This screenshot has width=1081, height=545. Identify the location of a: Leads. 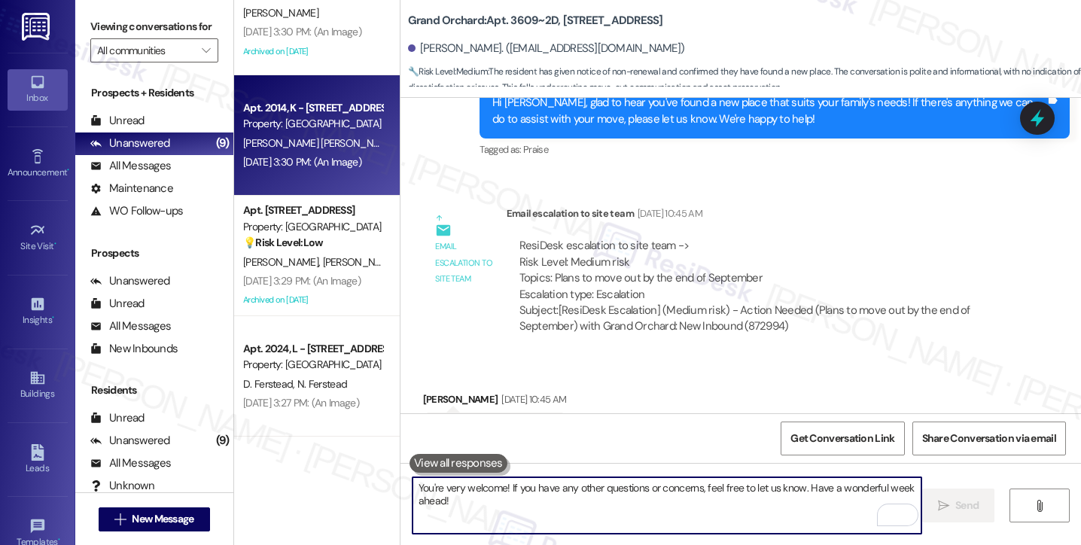
(38, 460).